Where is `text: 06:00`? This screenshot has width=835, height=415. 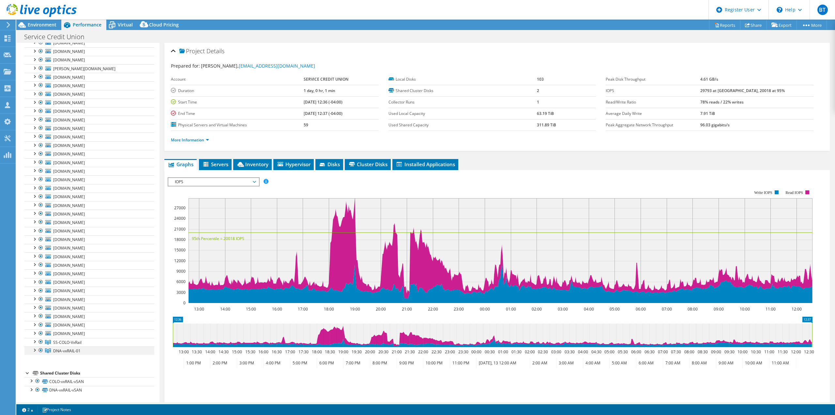
text: 06:00 is located at coordinates (636, 351).